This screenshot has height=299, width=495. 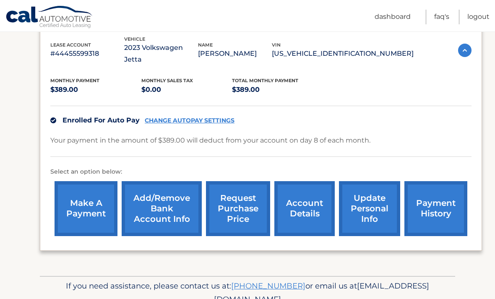 I want to click on a: Dashboard, so click(x=393, y=17).